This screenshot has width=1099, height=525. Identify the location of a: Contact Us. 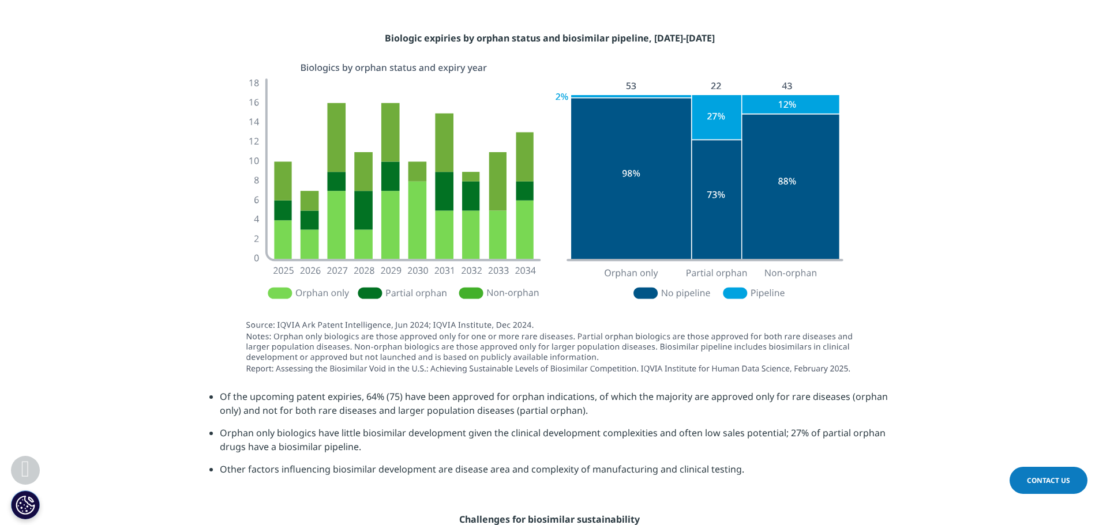
(1048, 480).